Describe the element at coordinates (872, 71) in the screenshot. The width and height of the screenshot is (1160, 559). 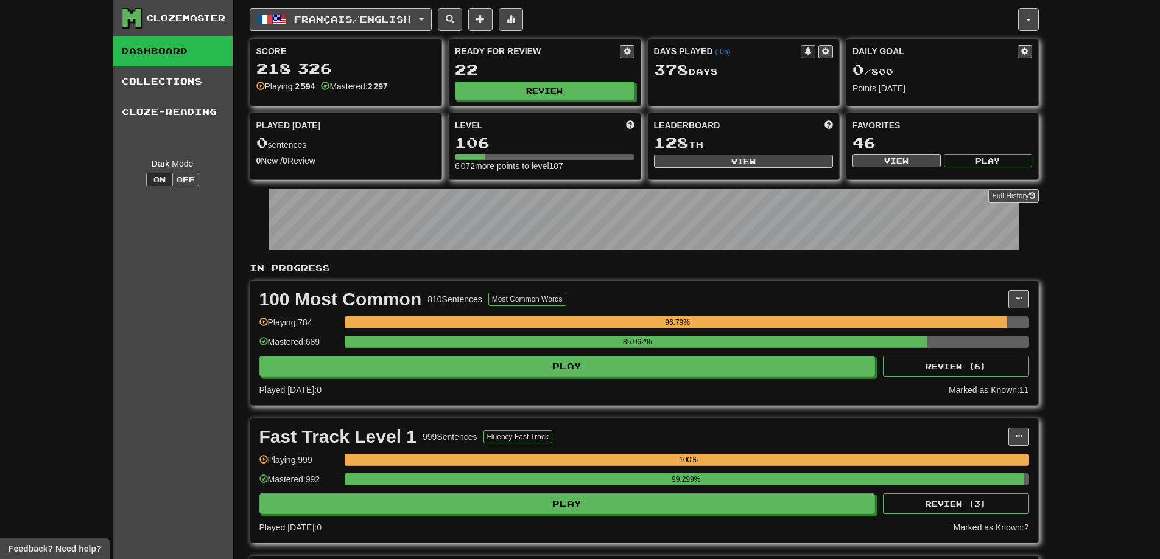
I see `span: / 800` at that location.